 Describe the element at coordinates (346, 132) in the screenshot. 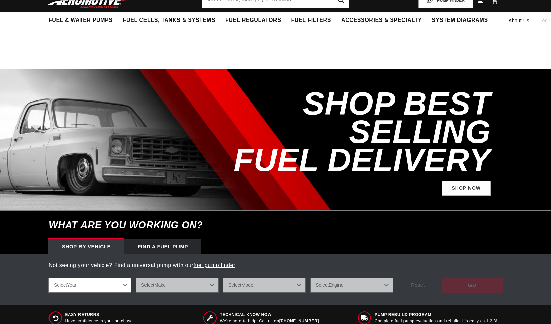

I see `h2: SHOP BEST SELLING FUEL DELIVERY` at that location.